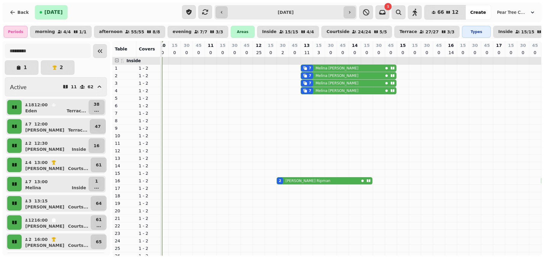 The width and height of the screenshot is (544, 258). What do you see at coordinates (162, 45) in the screenshot?
I see `p: 10` at bounding box center [162, 45].